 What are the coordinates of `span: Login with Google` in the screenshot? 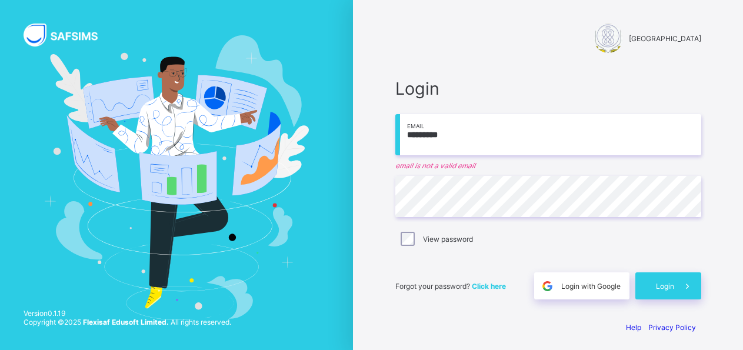 It's located at (591, 286).